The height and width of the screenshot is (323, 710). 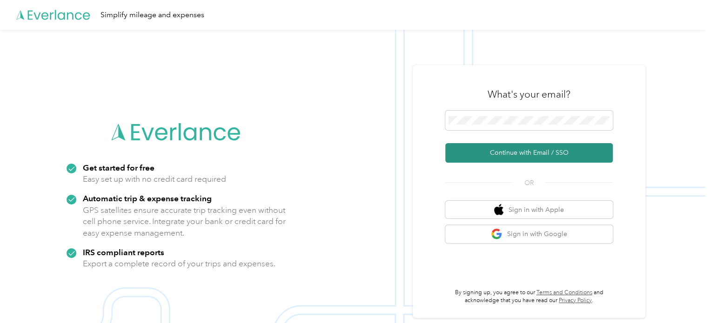 What do you see at coordinates (529, 297) in the screenshot?
I see `p: By signing up, you agree to our and acknowledge that you have read our .` at bounding box center [529, 297].